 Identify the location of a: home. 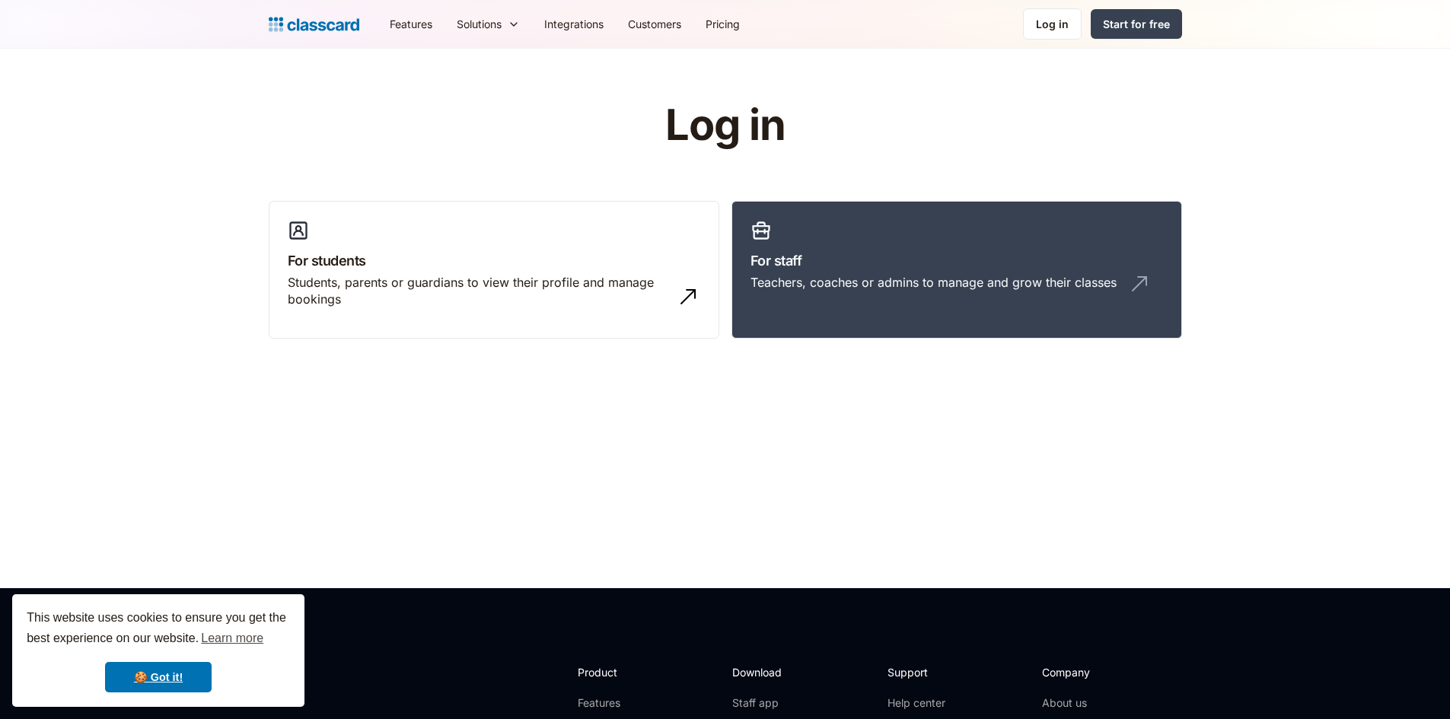
(314, 24).